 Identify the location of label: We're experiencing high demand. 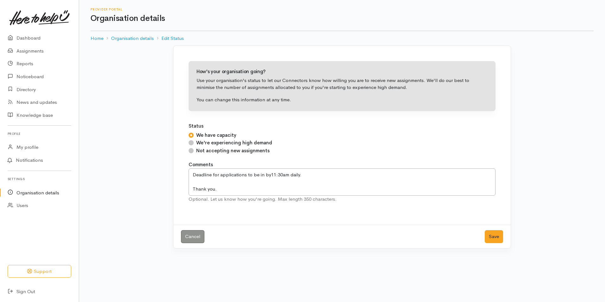
(234, 143).